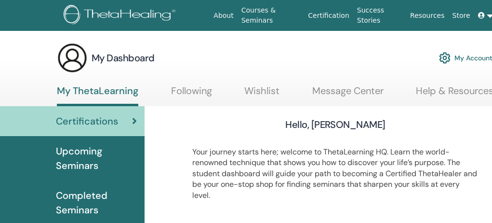  Describe the element at coordinates (121, 15) in the screenshot. I see `img: logo.png` at that location.